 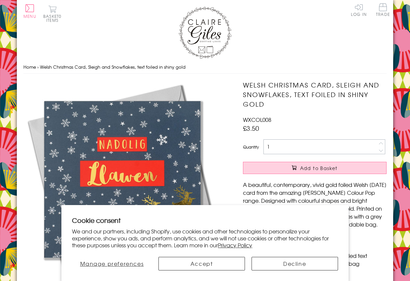 I want to click on span: £3.50, so click(x=251, y=128).